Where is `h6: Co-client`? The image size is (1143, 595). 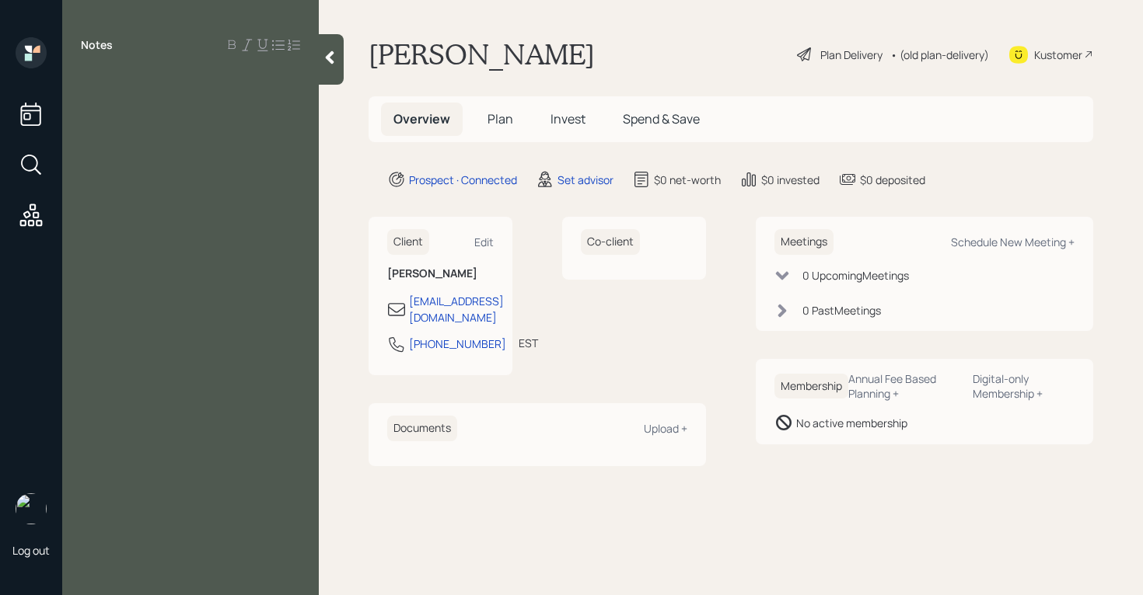
h6: Co-client is located at coordinates (610, 242).